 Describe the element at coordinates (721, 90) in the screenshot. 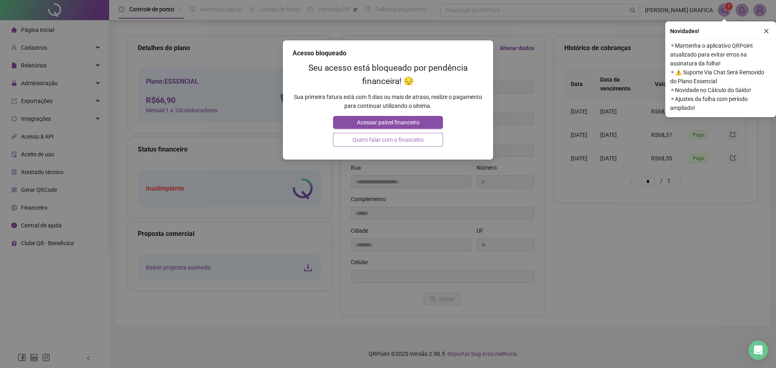

I see `span: ⚬ Novidade no Cálculo do Saldo!` at that location.